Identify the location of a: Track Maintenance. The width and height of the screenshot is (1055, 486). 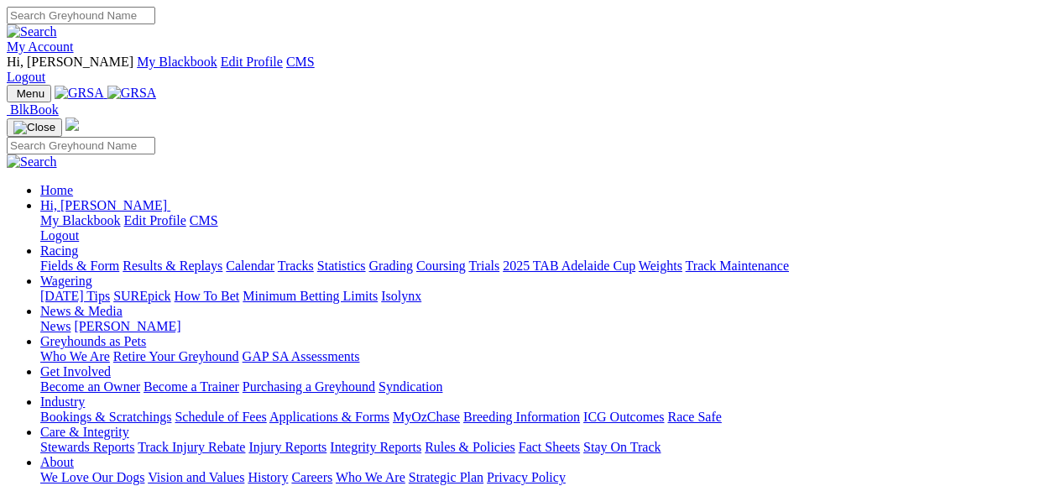
(737, 265).